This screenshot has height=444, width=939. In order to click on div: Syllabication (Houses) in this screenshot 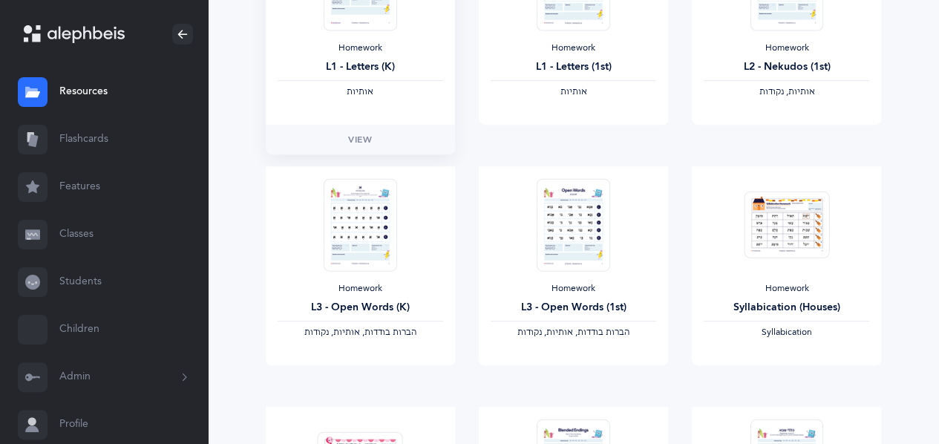, I will do `click(786, 307)`.